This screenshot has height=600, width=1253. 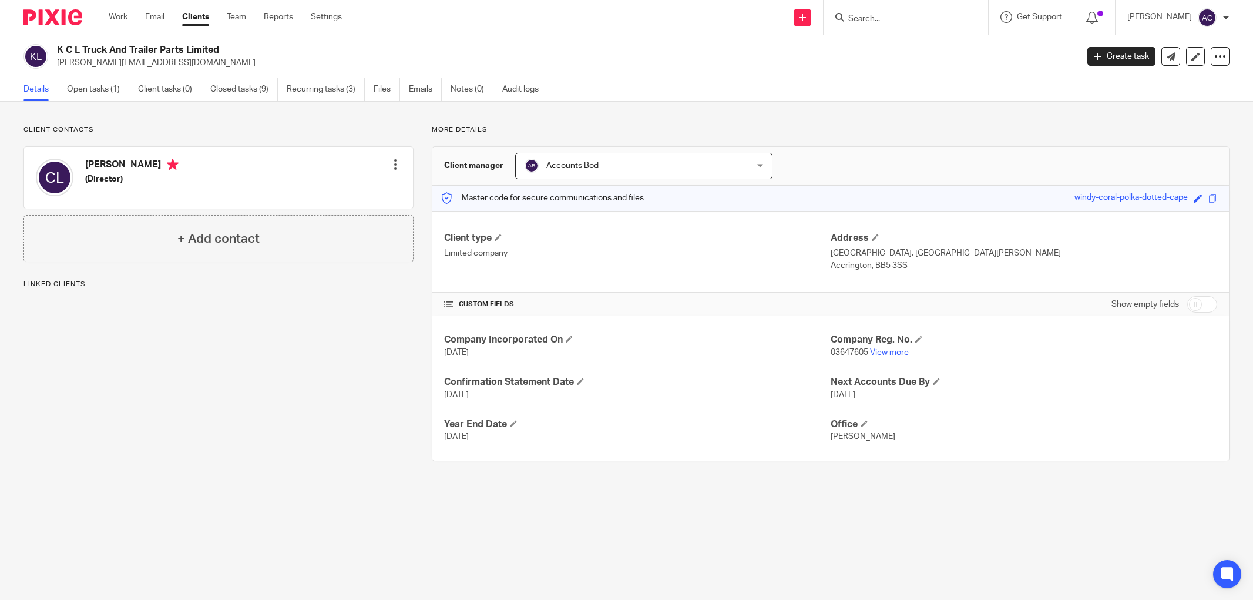 I want to click on a: Closed tasks (9), so click(x=244, y=89).